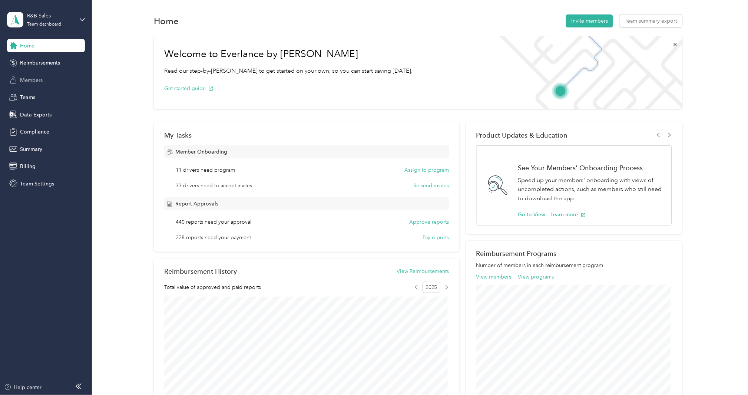 The height and width of the screenshot is (395, 748). I want to click on h1: Home, so click(166, 21).